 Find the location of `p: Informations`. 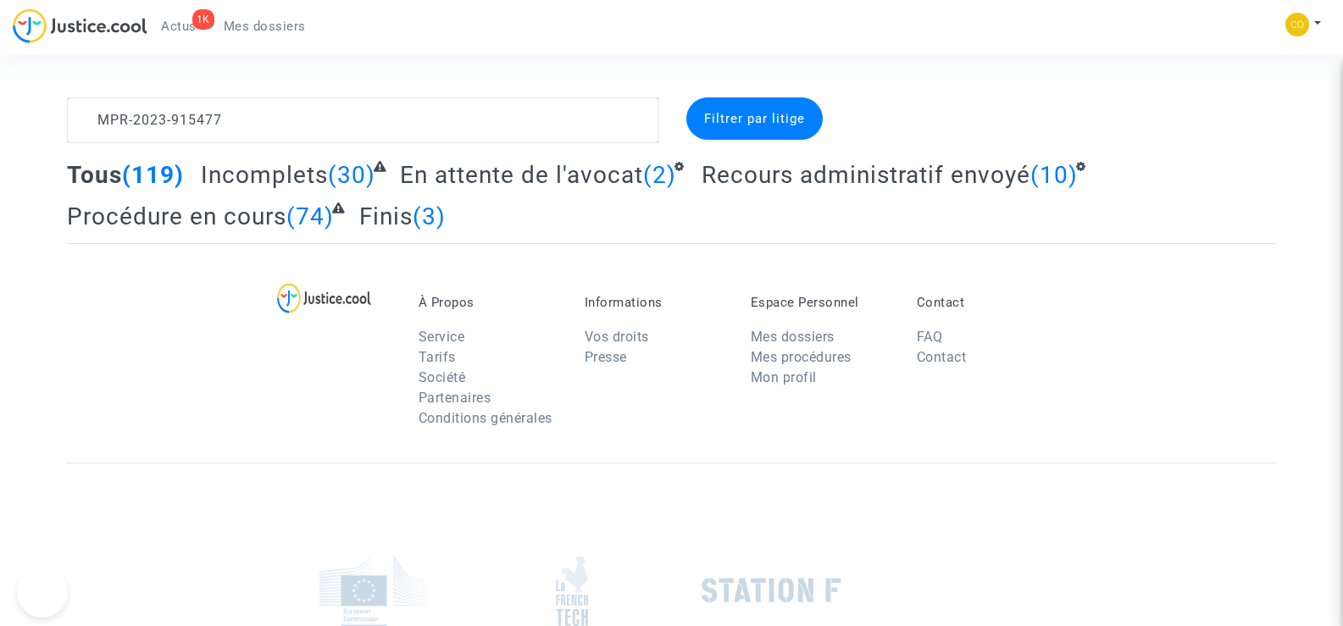

p: Informations is located at coordinates (655, 303).